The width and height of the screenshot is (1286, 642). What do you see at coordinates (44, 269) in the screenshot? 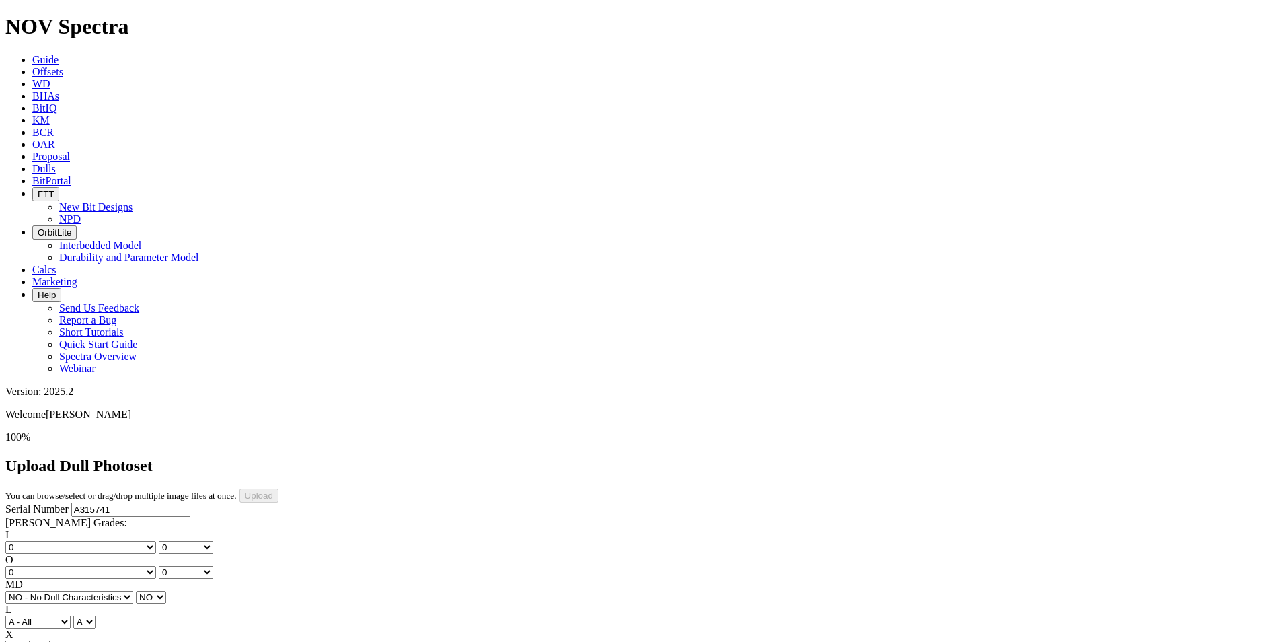
I see `span: Calcs` at bounding box center [44, 269].